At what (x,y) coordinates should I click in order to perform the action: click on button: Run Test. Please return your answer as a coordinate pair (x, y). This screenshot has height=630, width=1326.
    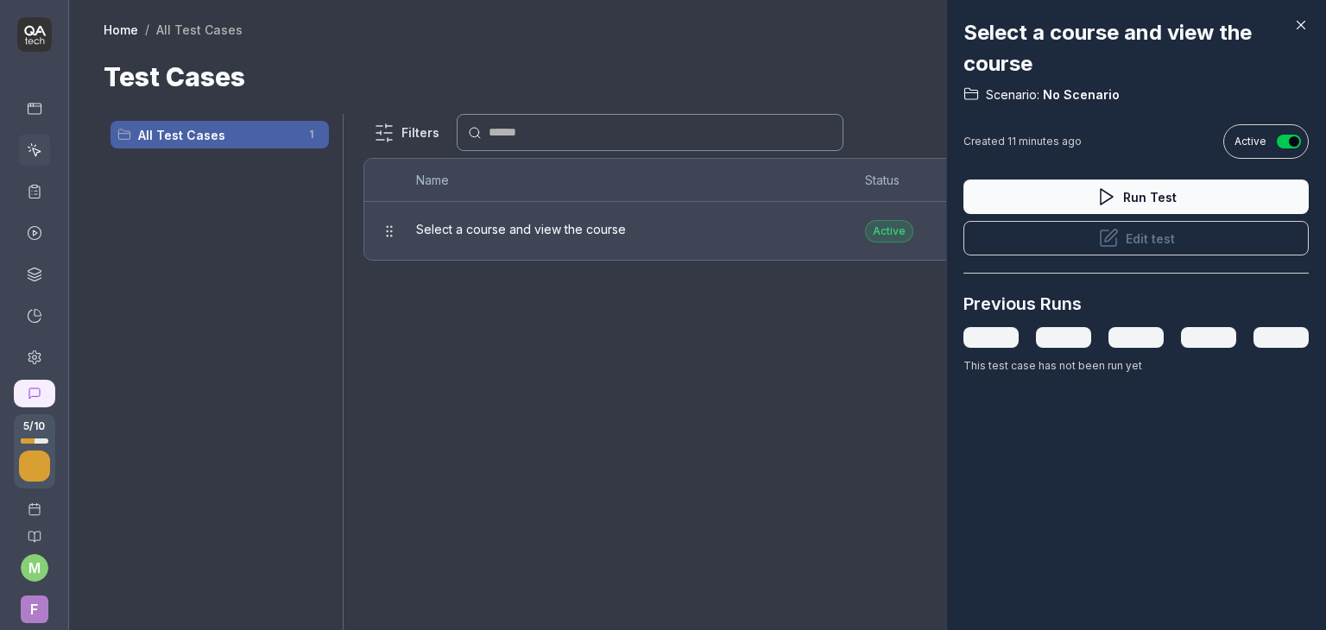
    Looking at the image, I should click on (1136, 197).